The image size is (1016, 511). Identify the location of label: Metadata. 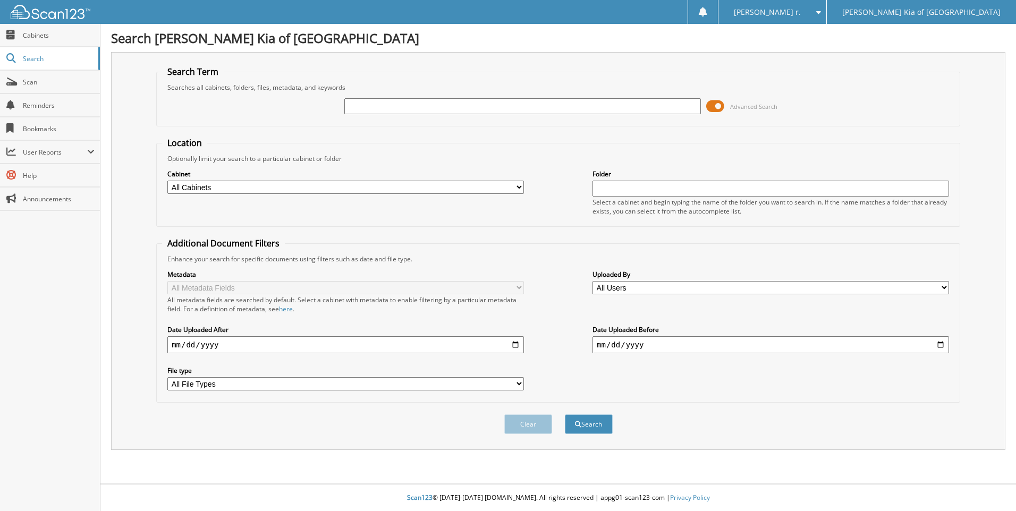
(345, 274).